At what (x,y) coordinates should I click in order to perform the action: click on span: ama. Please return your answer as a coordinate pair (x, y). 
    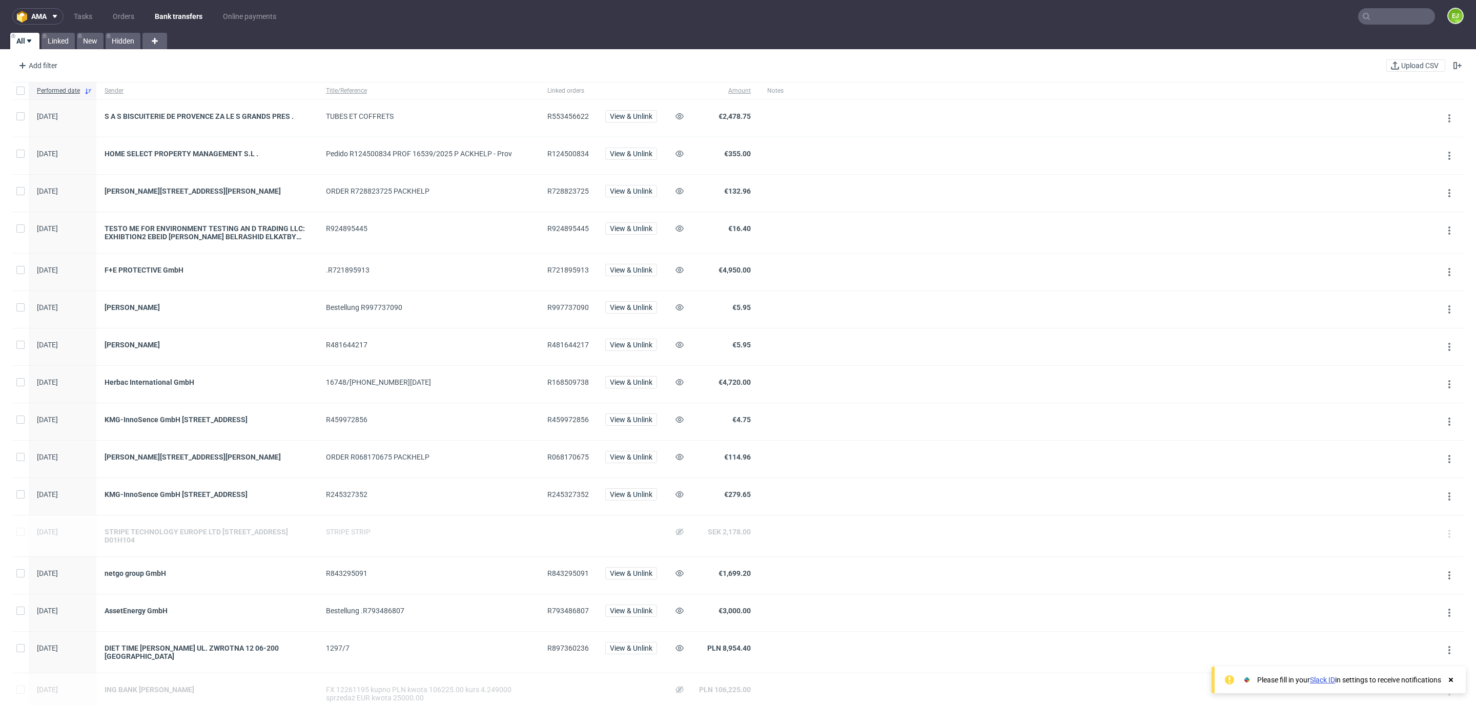
    Looking at the image, I should click on (39, 16).